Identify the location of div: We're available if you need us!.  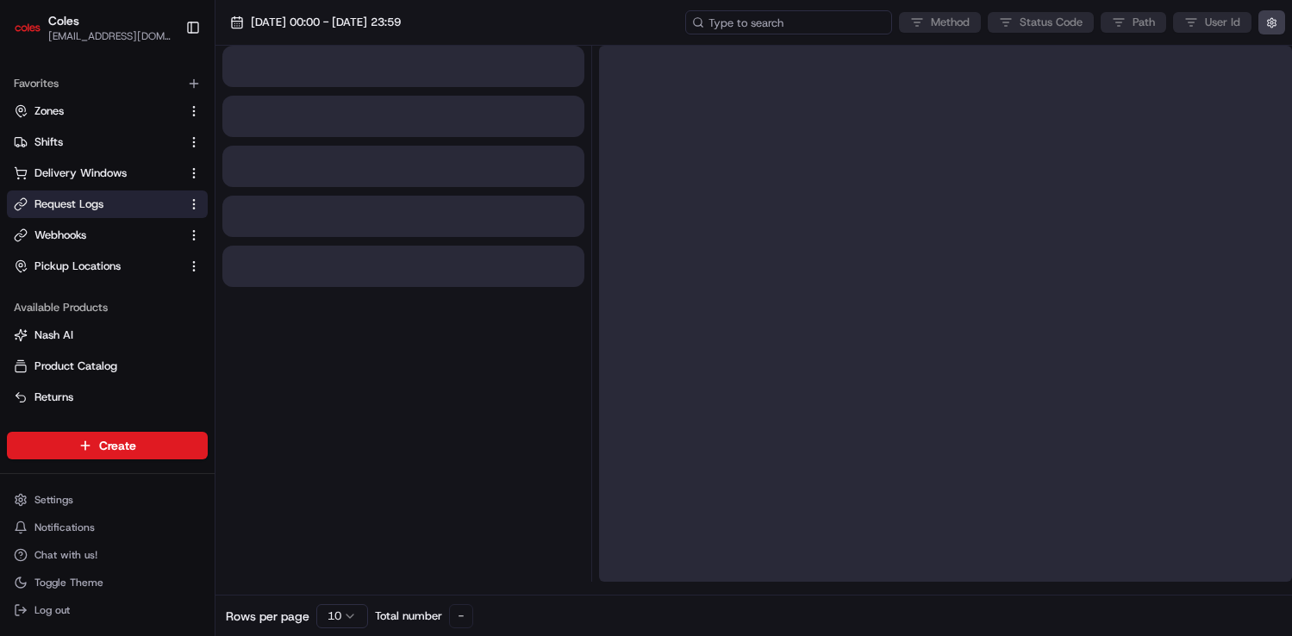
(138, 189).